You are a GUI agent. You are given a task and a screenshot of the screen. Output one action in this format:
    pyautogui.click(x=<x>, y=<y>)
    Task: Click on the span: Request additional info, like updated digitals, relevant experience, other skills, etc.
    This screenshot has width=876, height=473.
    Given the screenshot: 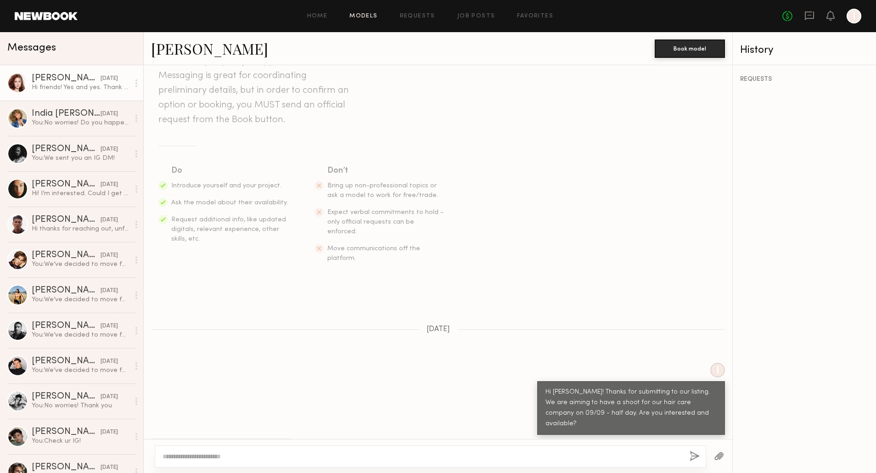 What is the action you would take?
    pyautogui.click(x=229, y=229)
    